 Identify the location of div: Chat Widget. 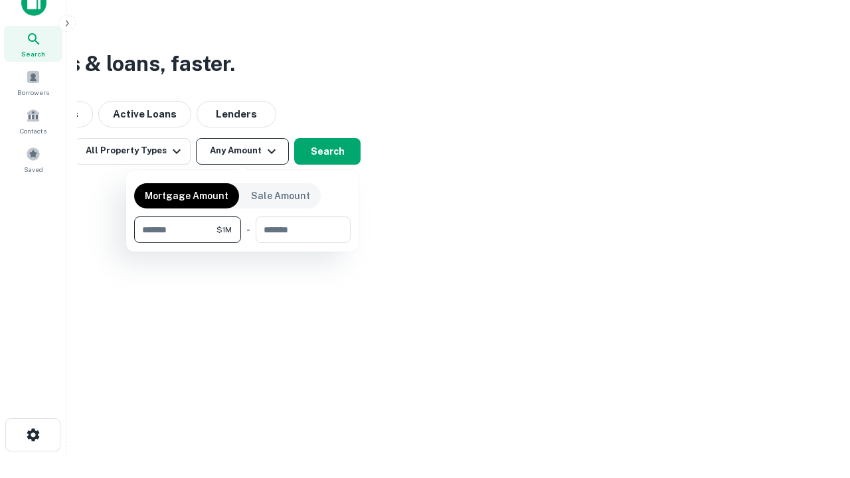
(817, 404).